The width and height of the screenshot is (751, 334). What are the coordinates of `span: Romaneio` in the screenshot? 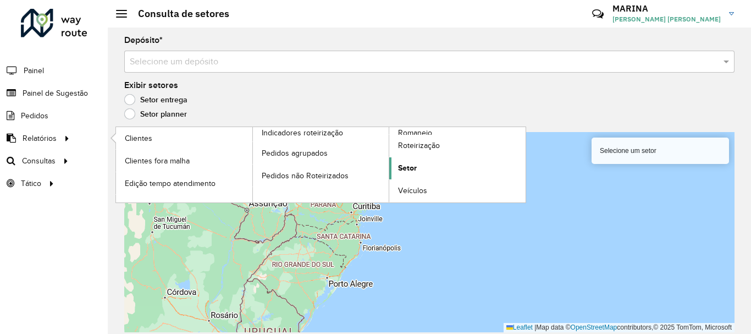 It's located at (415, 132).